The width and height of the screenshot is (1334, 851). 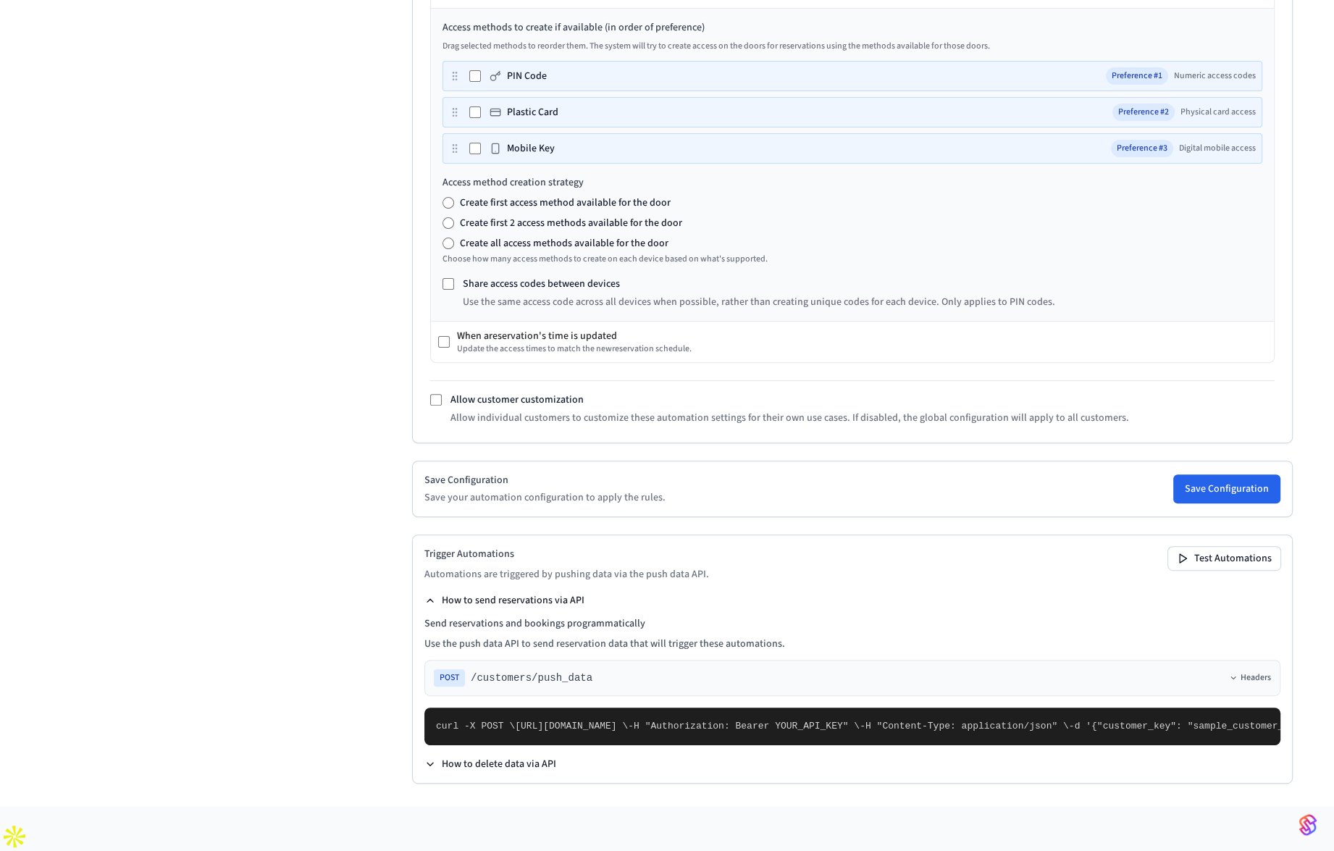 What do you see at coordinates (490, 764) in the screenshot?
I see `button: How to delete data via API` at bounding box center [490, 764].